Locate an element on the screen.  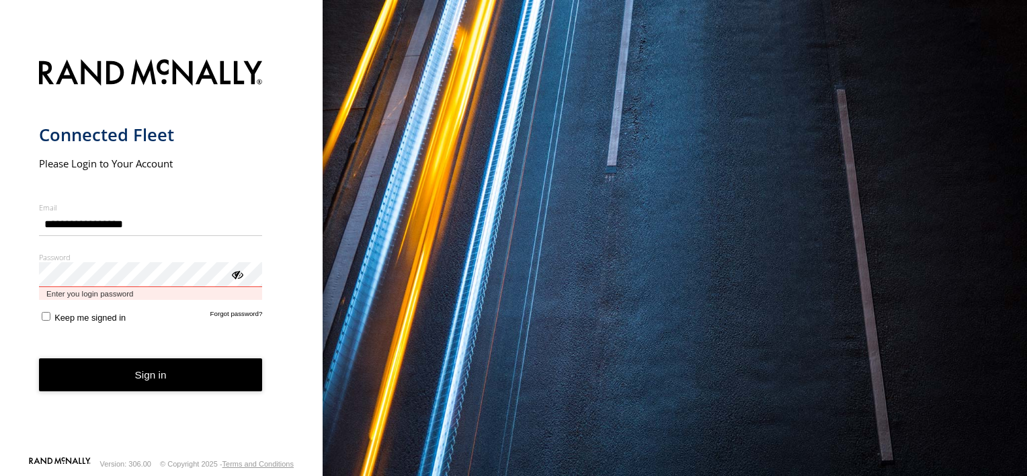
img: Rand McNally is located at coordinates (151, 73).